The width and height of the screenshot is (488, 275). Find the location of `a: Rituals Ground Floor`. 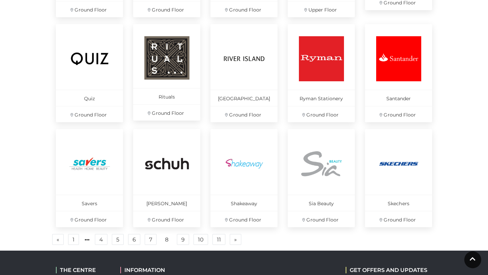

a: Rituals Ground Floor is located at coordinates (167, 72).